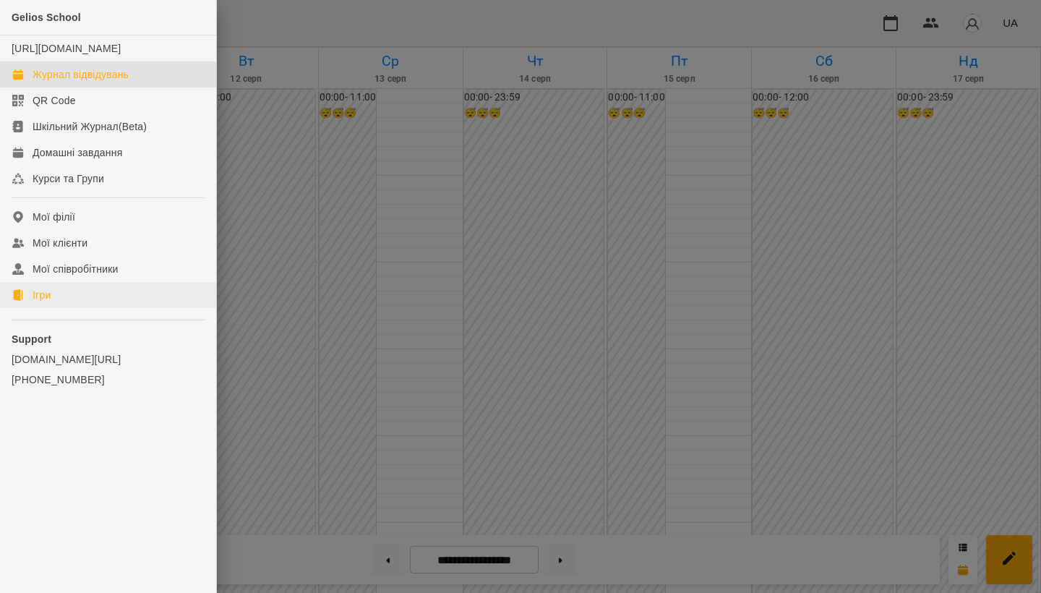 The image size is (1041, 593). What do you see at coordinates (75, 269) in the screenshot?
I see `div: Мої співробітники` at bounding box center [75, 269].